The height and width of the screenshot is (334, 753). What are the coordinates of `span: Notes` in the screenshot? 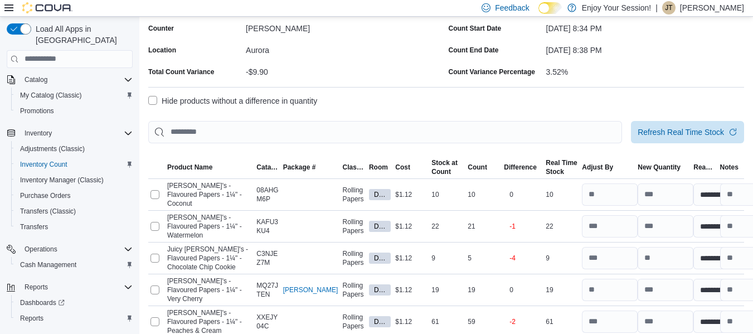 It's located at (729, 167).